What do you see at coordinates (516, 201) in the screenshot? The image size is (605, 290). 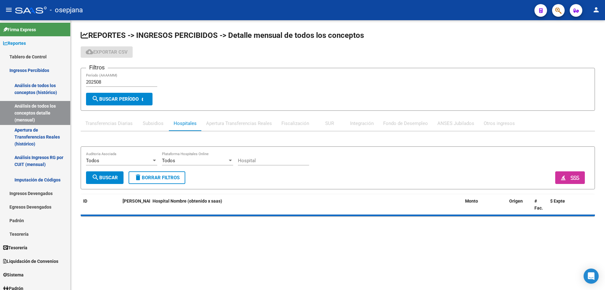 I see `span: Origen` at bounding box center [516, 201].